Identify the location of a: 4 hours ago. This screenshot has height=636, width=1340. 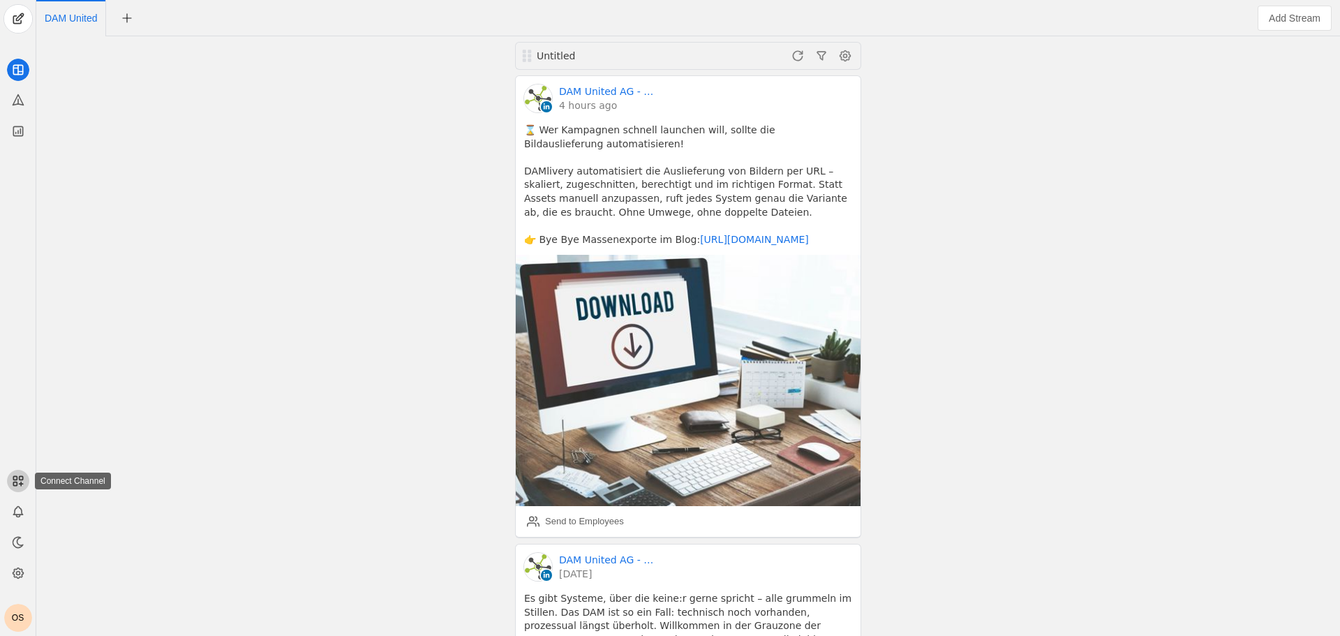
(608, 105).